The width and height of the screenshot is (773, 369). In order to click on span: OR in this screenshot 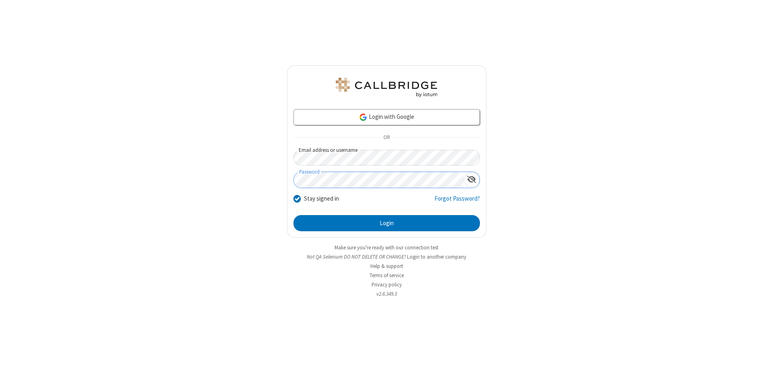, I will do `click(387, 138)`.